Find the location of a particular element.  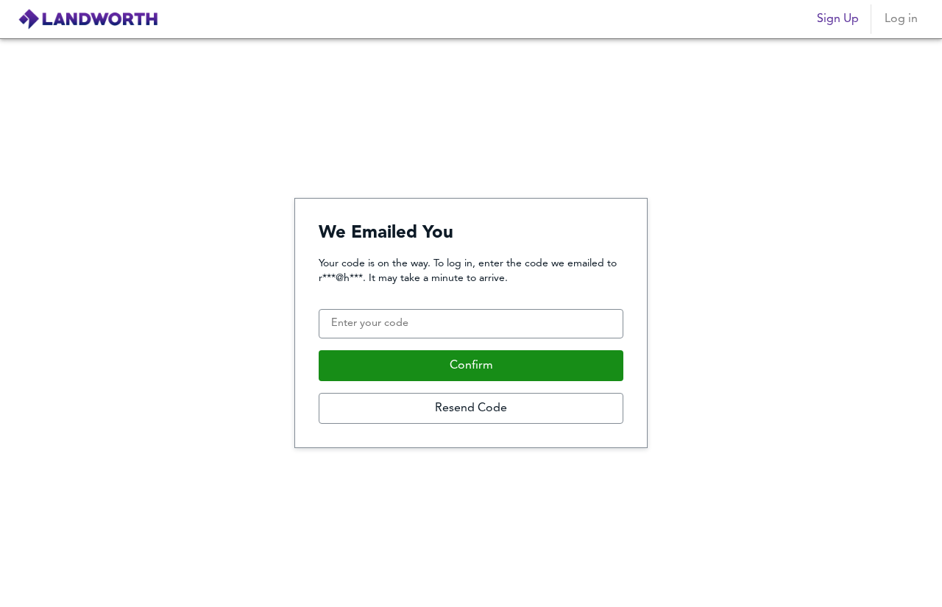

button: Sign Up is located at coordinates (838, 19).